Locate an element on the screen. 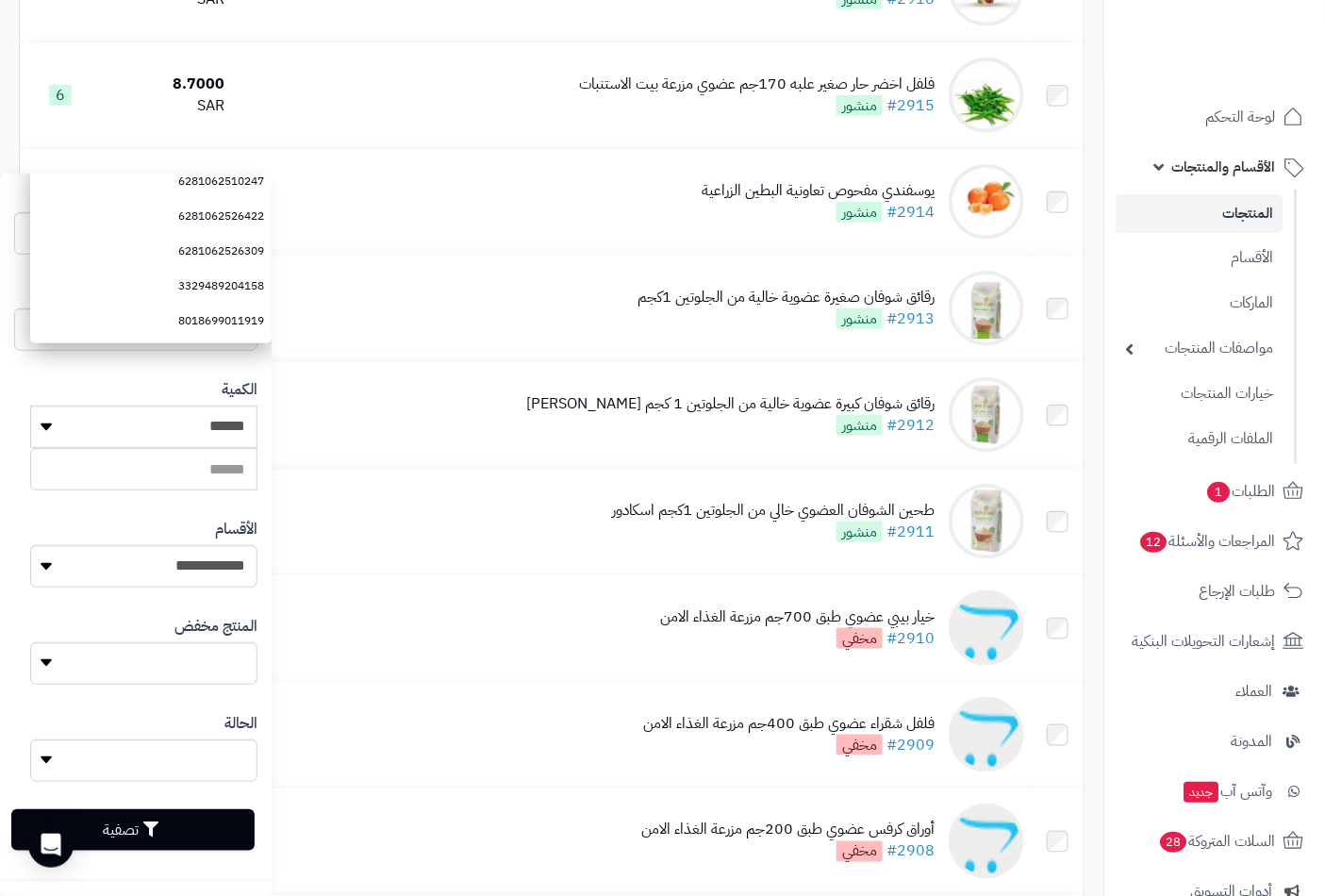 This screenshot has width=1325, height=896. a: #2908 is located at coordinates (910, 852).